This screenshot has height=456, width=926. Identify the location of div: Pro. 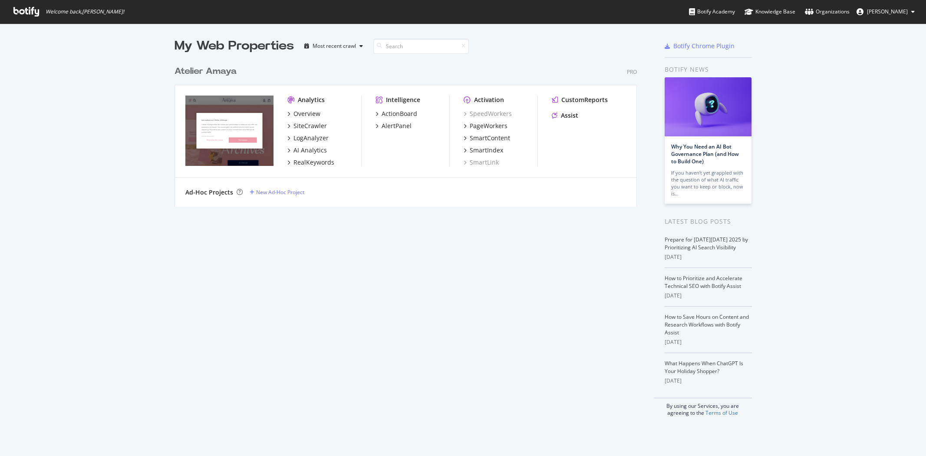
(632, 72).